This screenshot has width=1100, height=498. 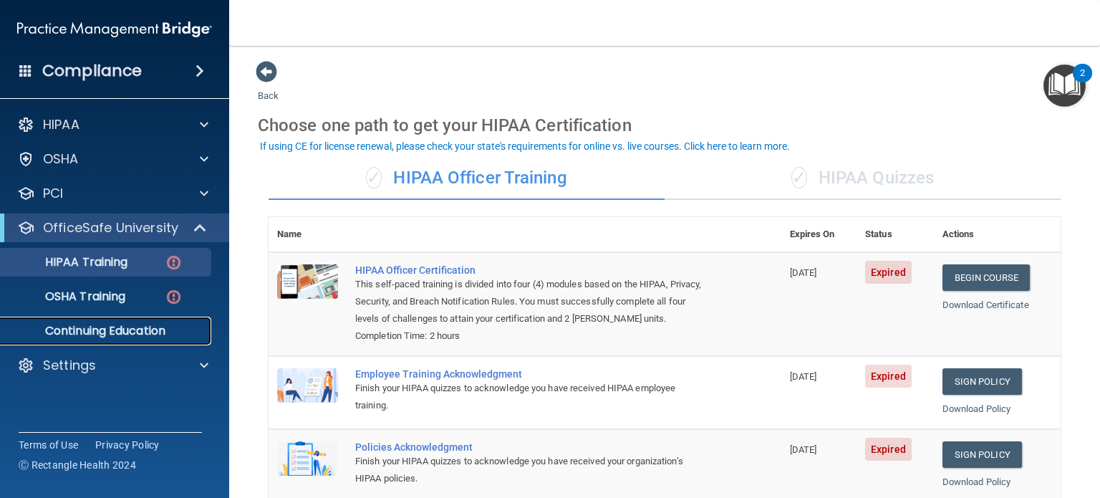 What do you see at coordinates (68, 262) in the screenshot?
I see `p: HIPAA Training` at bounding box center [68, 262].